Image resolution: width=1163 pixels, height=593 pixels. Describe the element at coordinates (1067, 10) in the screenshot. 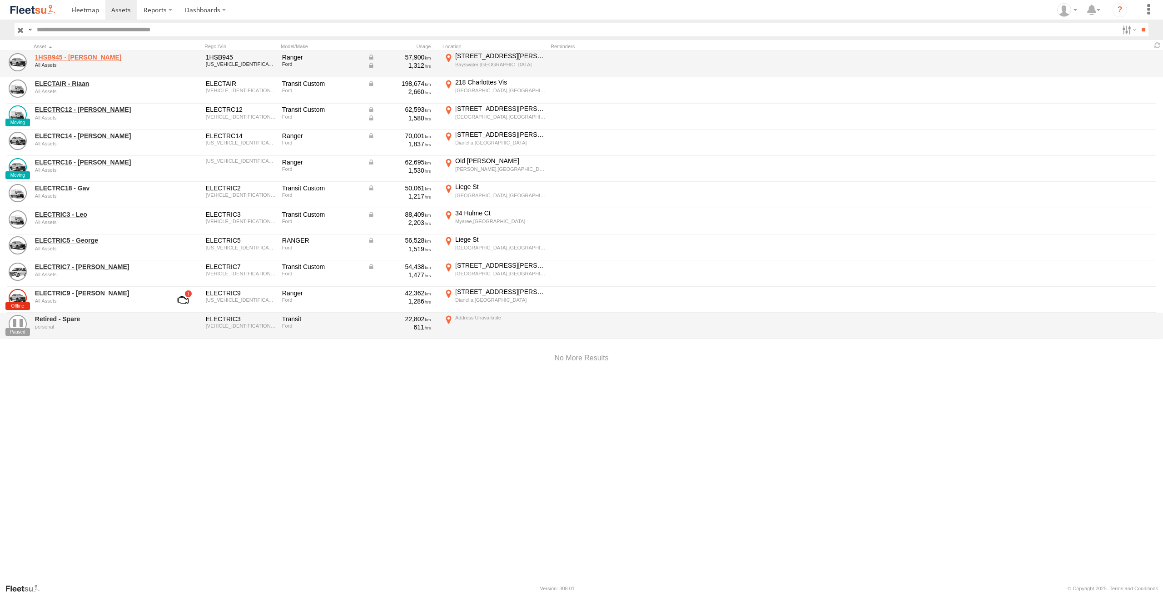

I see `div: Wayne Betts` at that location.